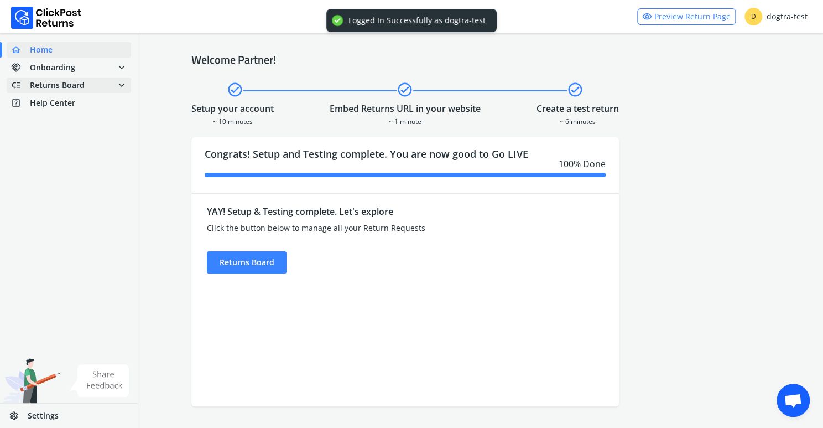 This screenshot has width=823, height=428. Describe the element at coordinates (351, 211) in the screenshot. I see `div: YAY! Setup & Testing complete. Let's explore` at that location.